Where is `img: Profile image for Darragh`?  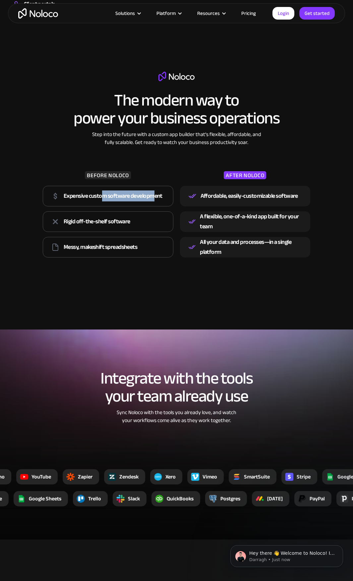
img: Profile image for Darragh is located at coordinates (20, 25).